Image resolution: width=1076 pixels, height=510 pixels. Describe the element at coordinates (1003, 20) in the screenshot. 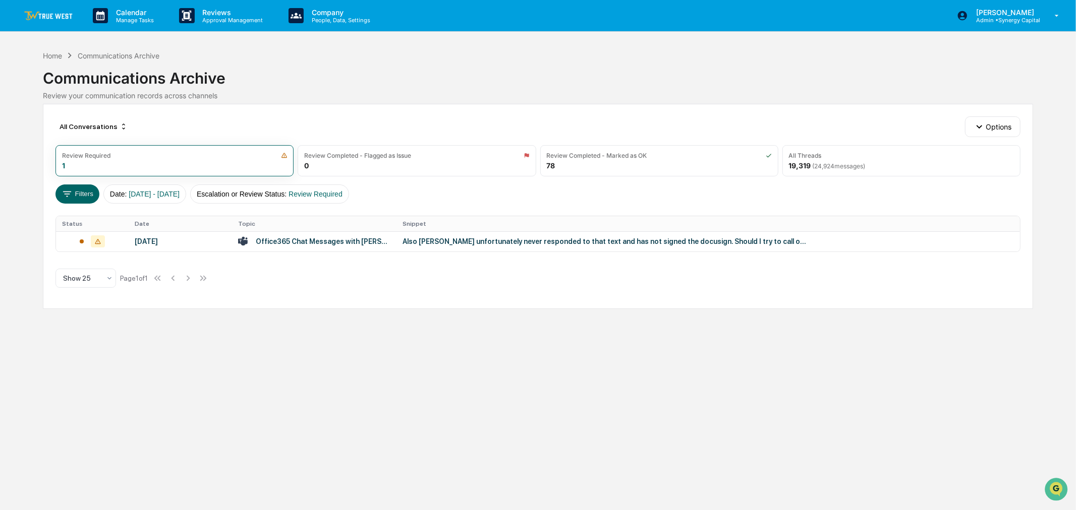

I see `p: Admin • Synergy Capital` at that location.